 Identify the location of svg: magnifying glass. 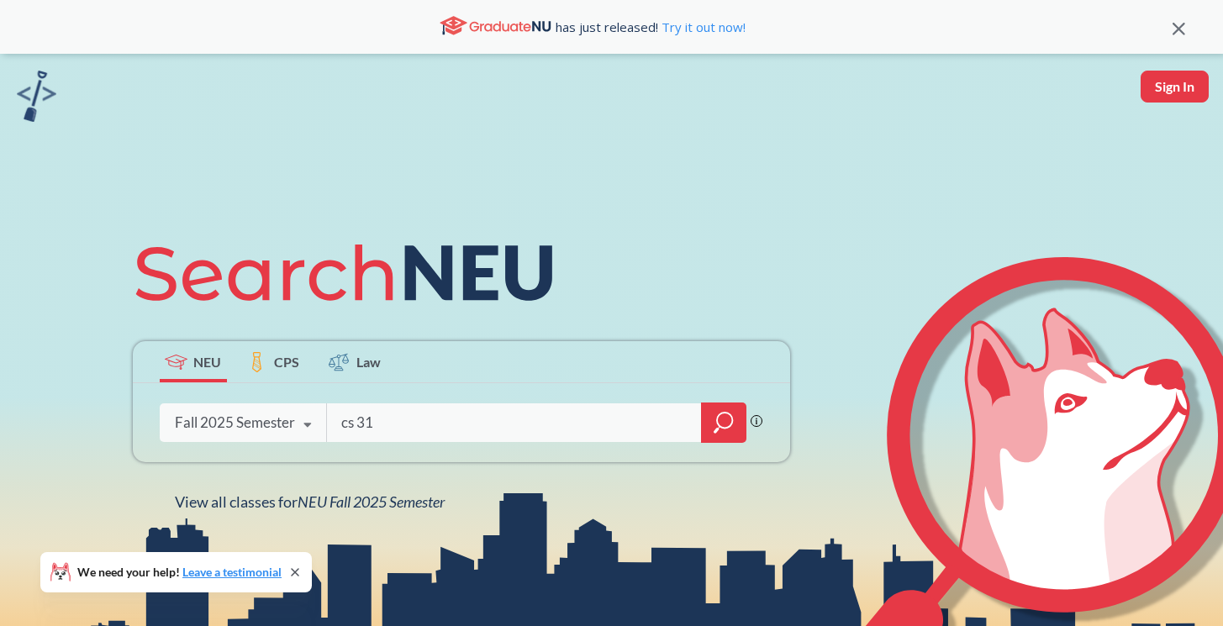
(723, 423).